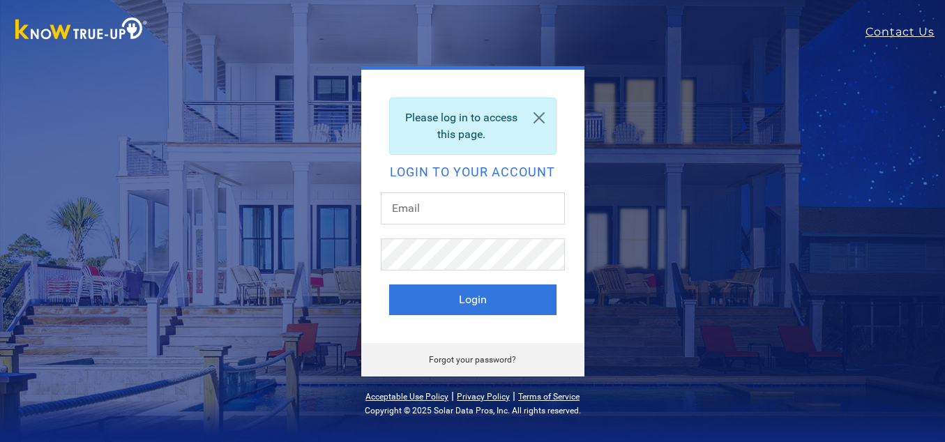  I want to click on a: Terms of Service, so click(549, 397).